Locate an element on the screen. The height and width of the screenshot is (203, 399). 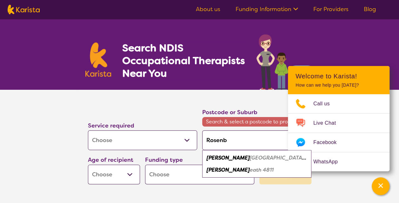
a: Blog is located at coordinates (370, 9).